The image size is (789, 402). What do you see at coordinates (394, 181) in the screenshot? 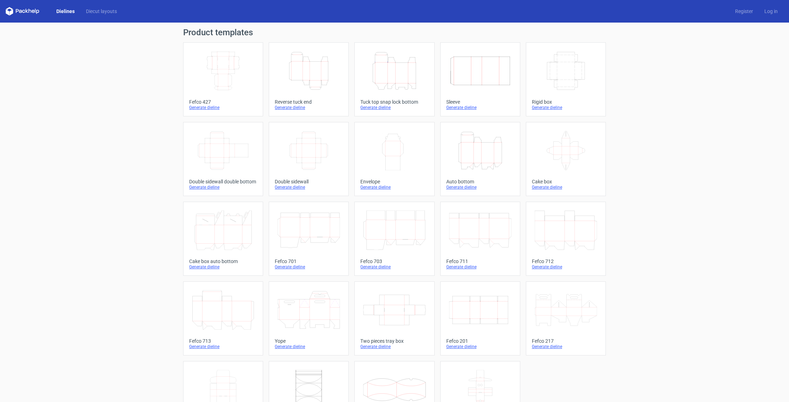
I see `div: Envelope` at bounding box center [394, 181].